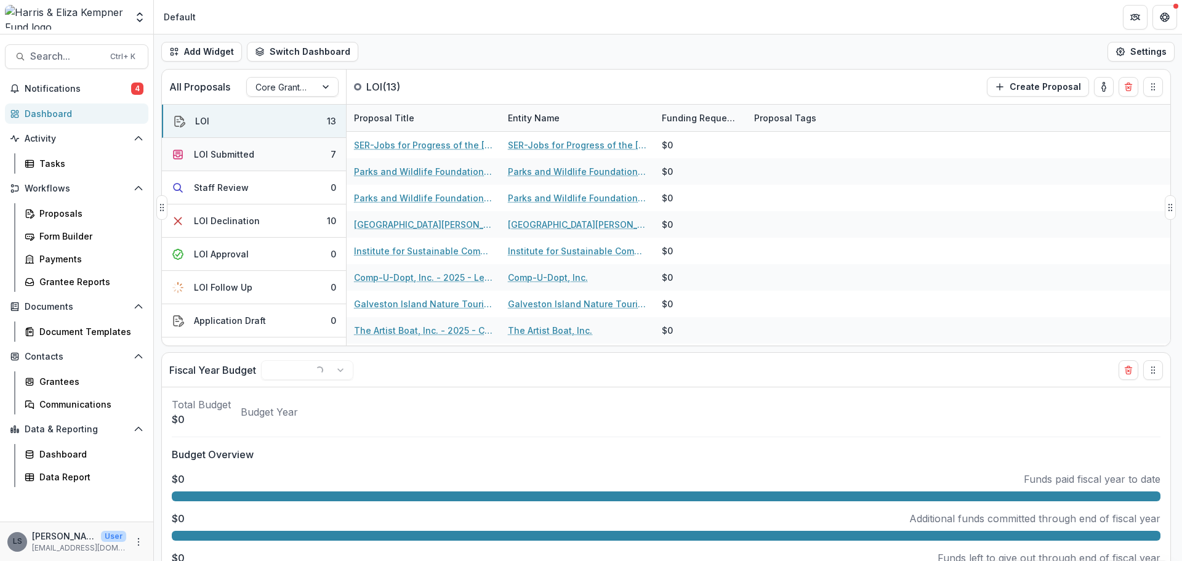 The width and height of the screenshot is (1182, 561). What do you see at coordinates (84, 404) in the screenshot?
I see `a: Communications` at bounding box center [84, 404].